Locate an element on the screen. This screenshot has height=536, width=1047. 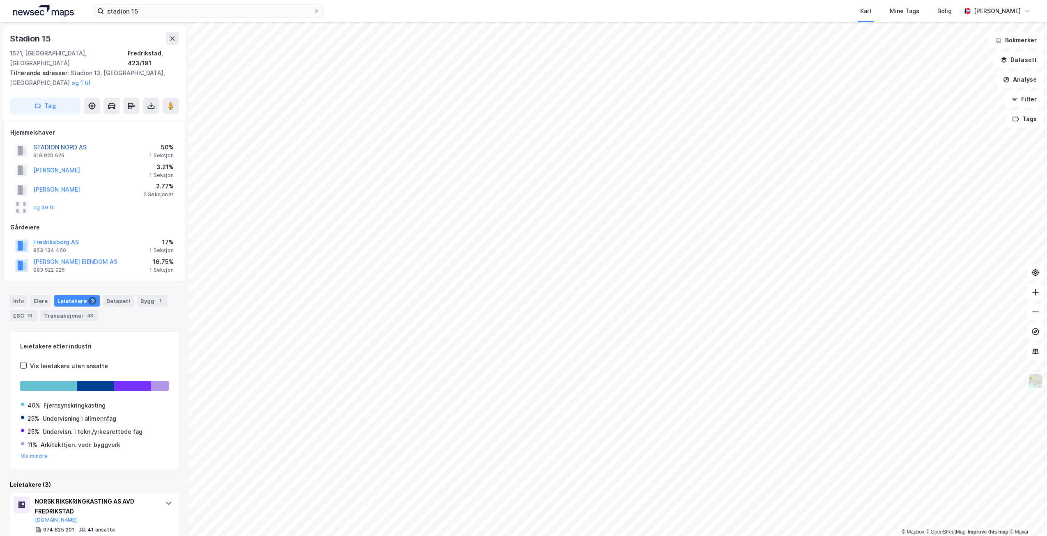
div: Leietakere etter industri is located at coordinates (94, 346).